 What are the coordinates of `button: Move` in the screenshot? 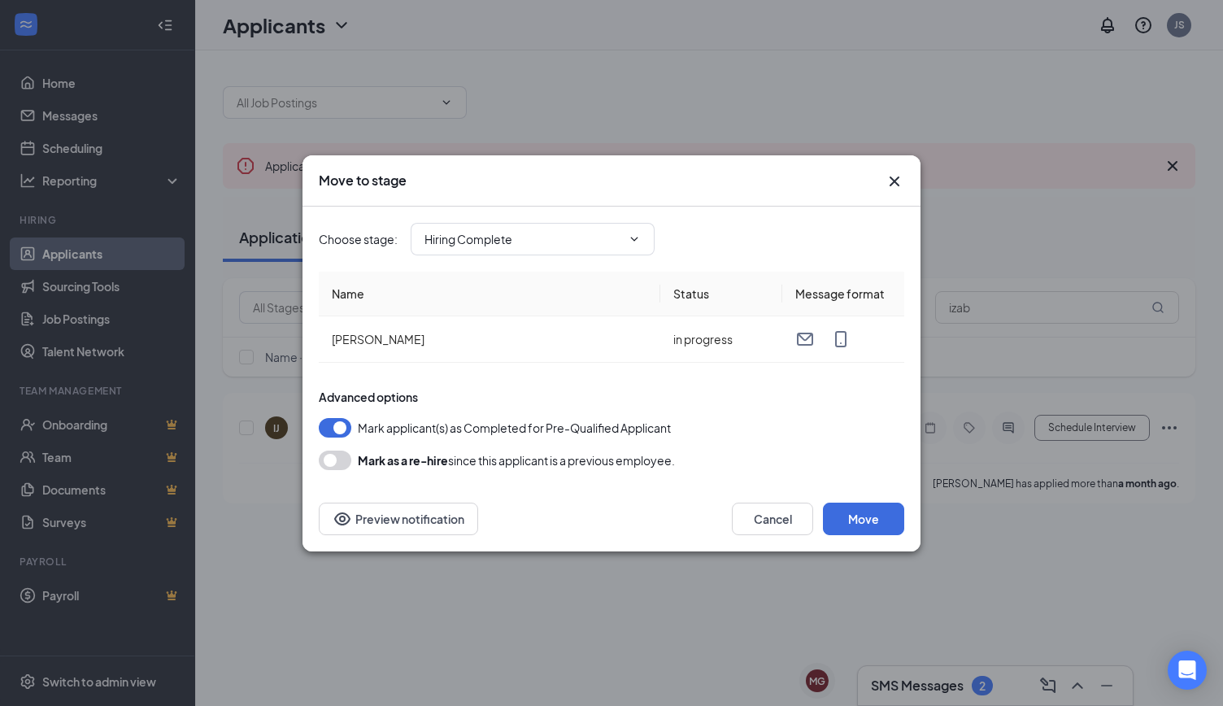 It's located at (863, 519).